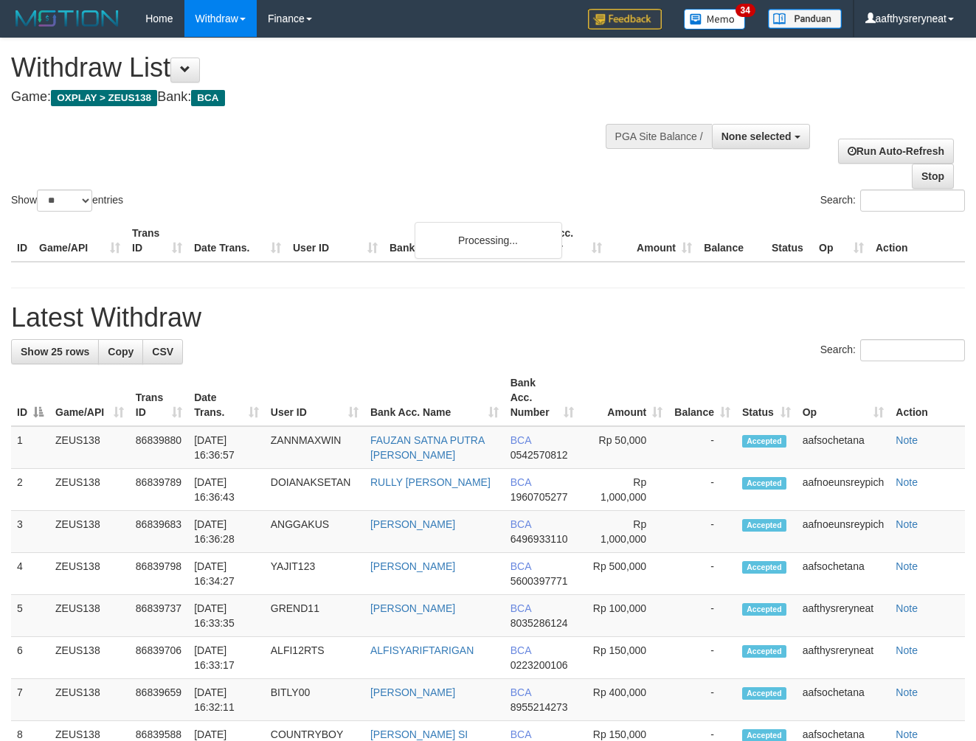  What do you see at coordinates (917, 240) in the screenshot?
I see `th: Action` at bounding box center [917, 240].